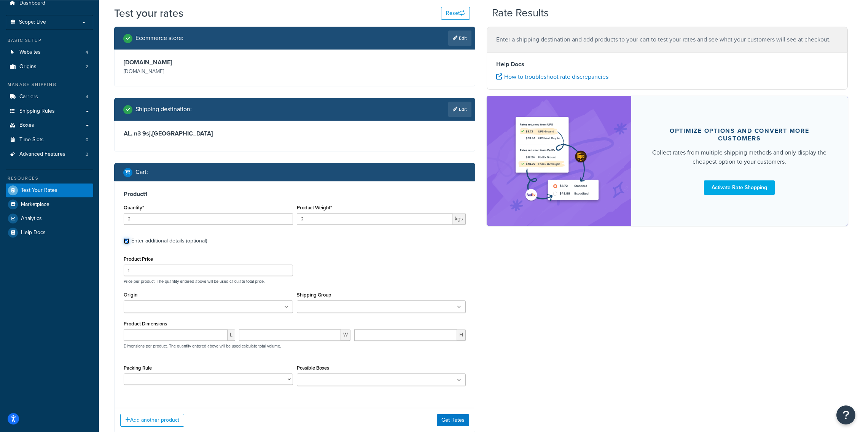  I want to click on li: Websites, so click(49, 52).